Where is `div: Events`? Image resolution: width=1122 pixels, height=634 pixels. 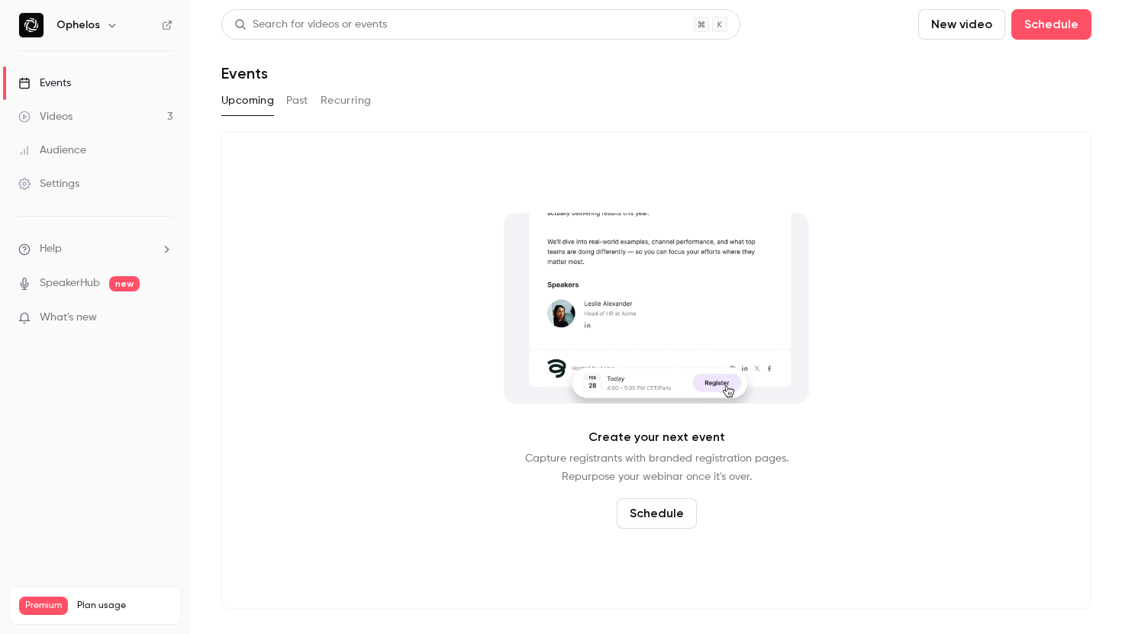 div: Events is located at coordinates (44, 83).